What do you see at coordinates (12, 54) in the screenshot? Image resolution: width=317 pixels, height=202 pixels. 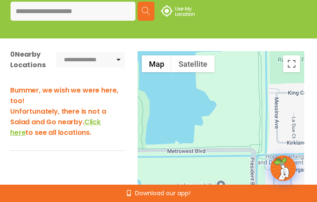 I see `span: 0` at bounding box center [12, 54].